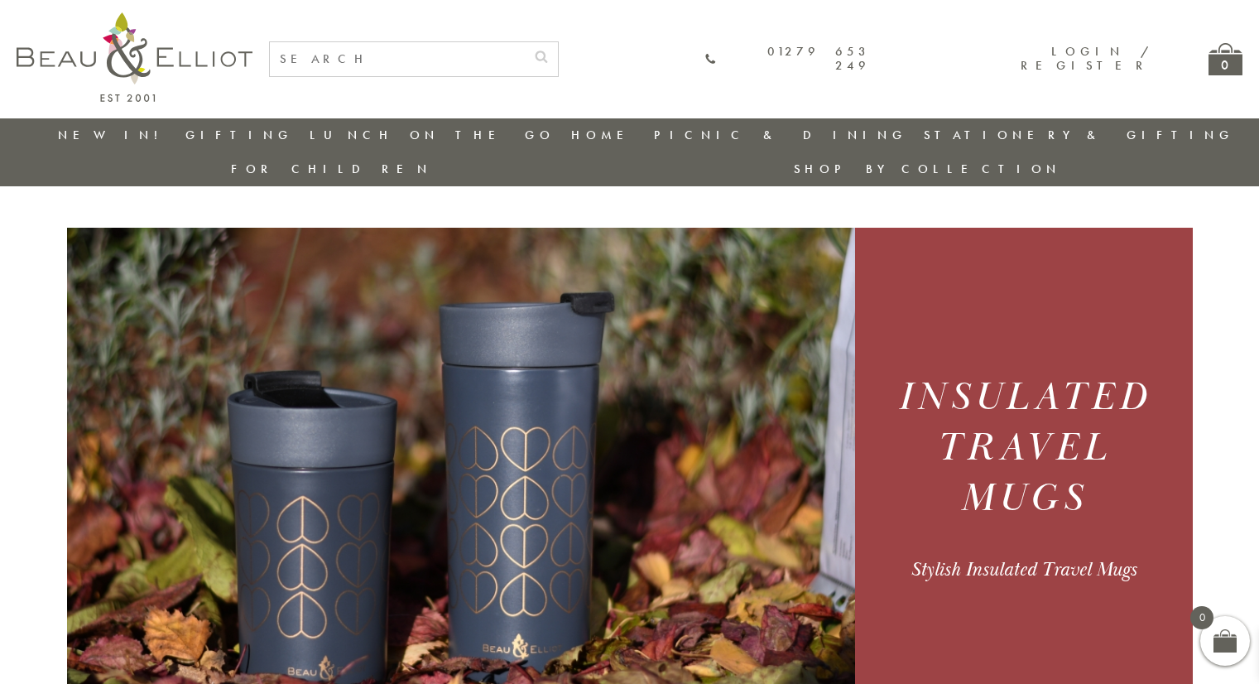 Image resolution: width=1259 pixels, height=684 pixels. I want to click on input: SEARCH, so click(397, 59).